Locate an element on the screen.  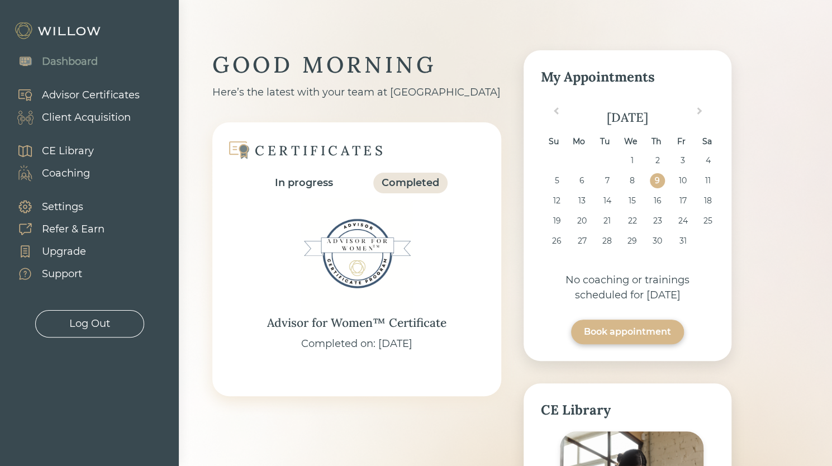
button: Previous Month is located at coordinates (555, 114).